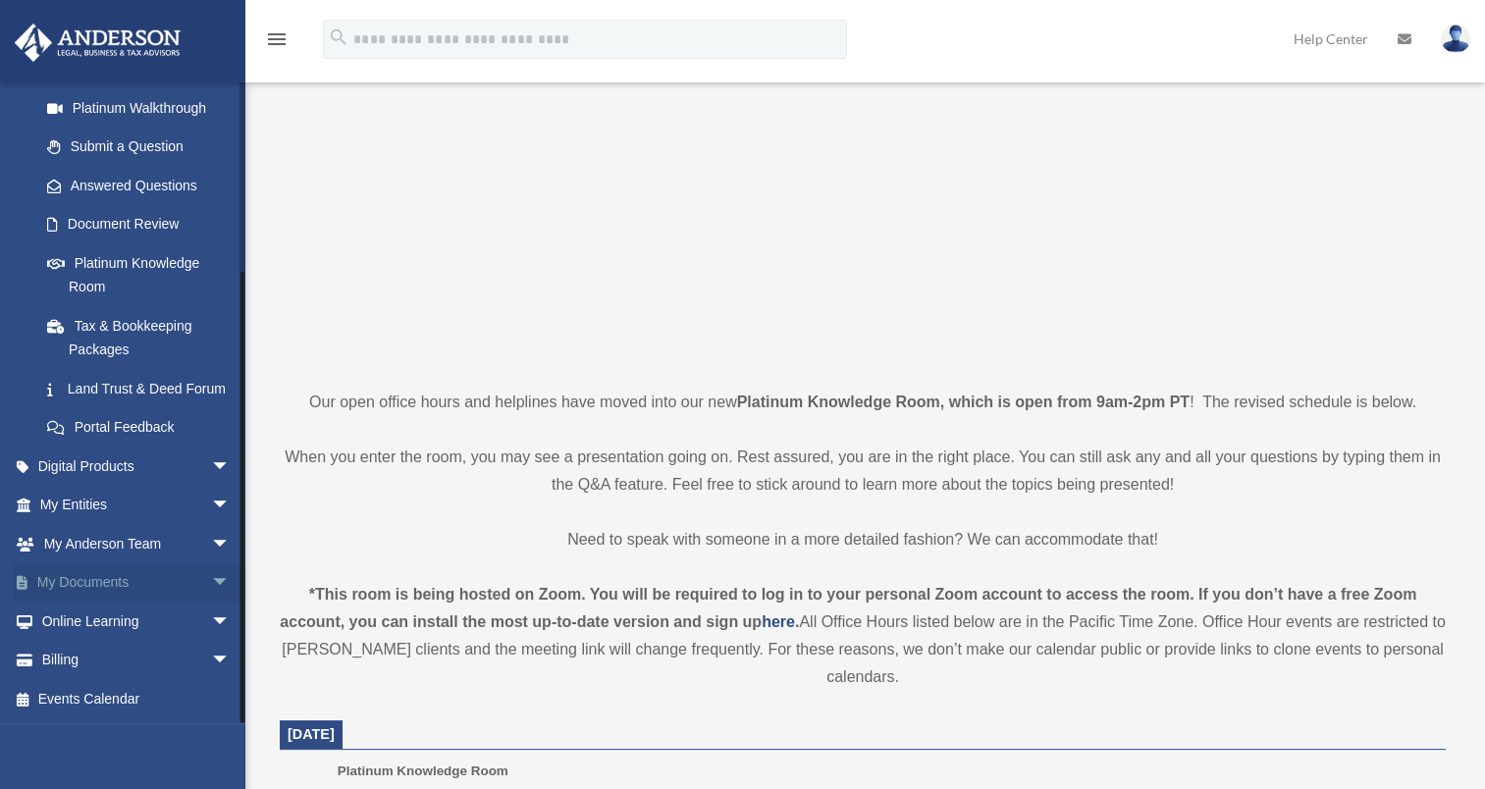 The height and width of the screenshot is (789, 1485). Describe the element at coordinates (963, 401) in the screenshot. I see `strong: Platinum Knowledge Room, which is open from 9am-2pm PT` at that location.